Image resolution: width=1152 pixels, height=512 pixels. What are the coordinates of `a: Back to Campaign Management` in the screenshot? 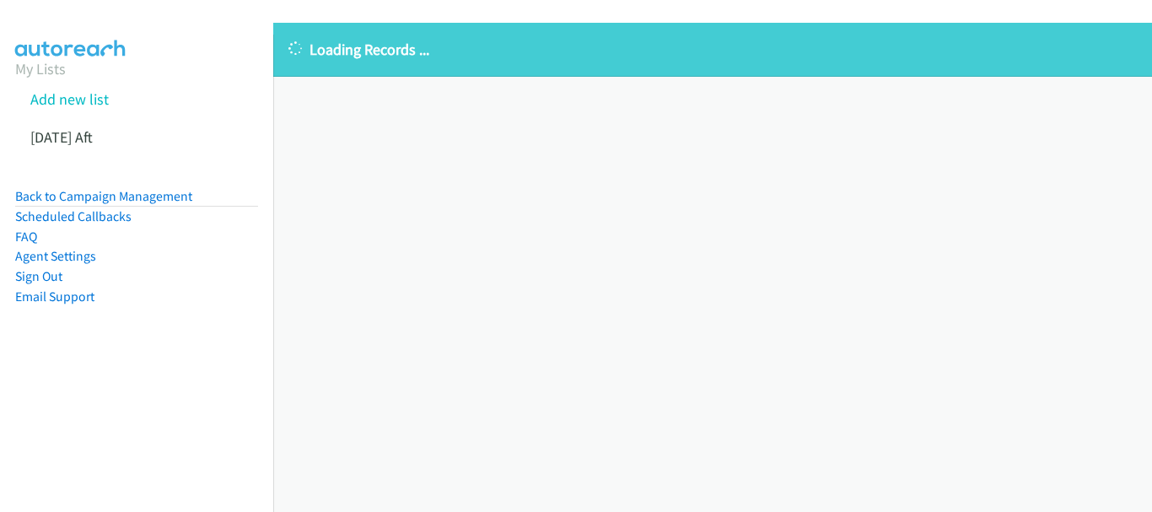 It's located at (104, 196).